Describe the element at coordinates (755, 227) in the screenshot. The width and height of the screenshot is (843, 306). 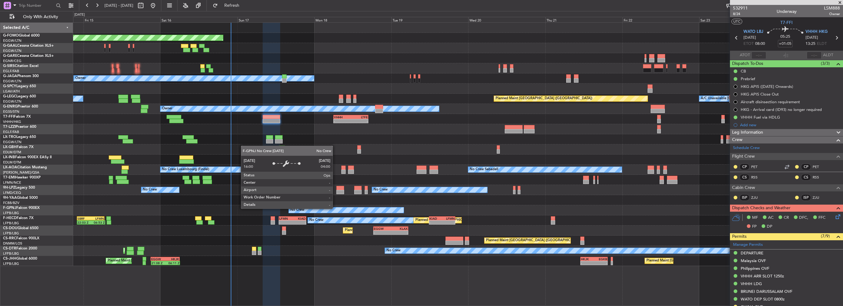
I see `span: FP` at that location.